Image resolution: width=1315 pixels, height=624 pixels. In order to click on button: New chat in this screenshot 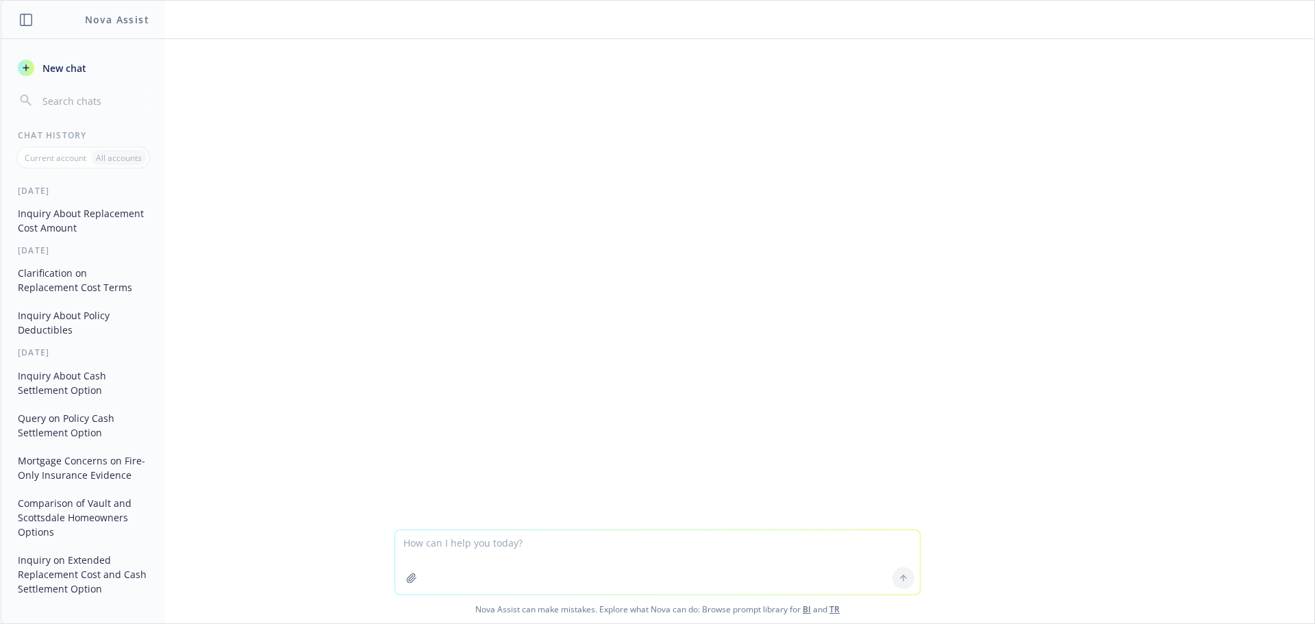, I will do `click(83, 68)`.